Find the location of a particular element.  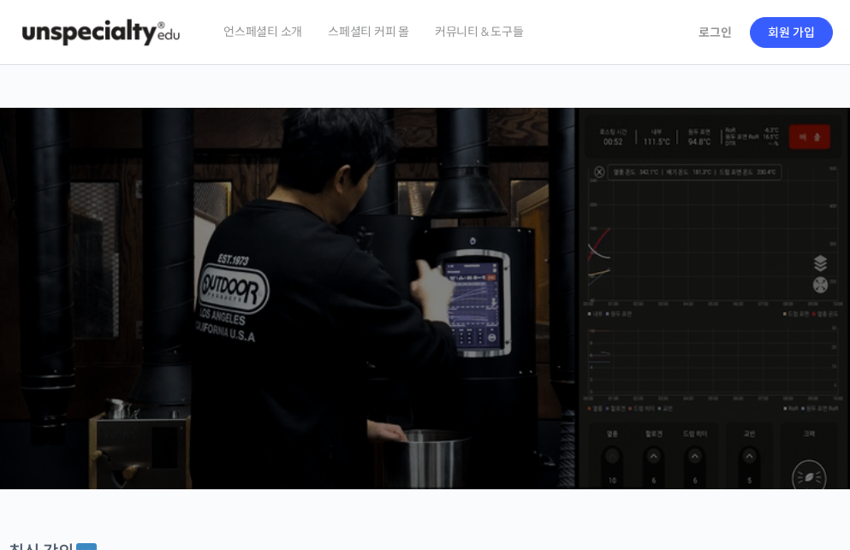

a: 회원 가입 is located at coordinates (791, 33).